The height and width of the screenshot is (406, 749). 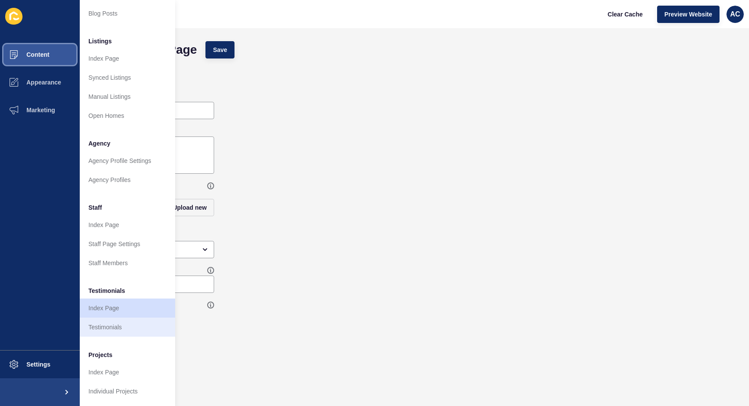 I want to click on span: Testimonials, so click(x=107, y=291).